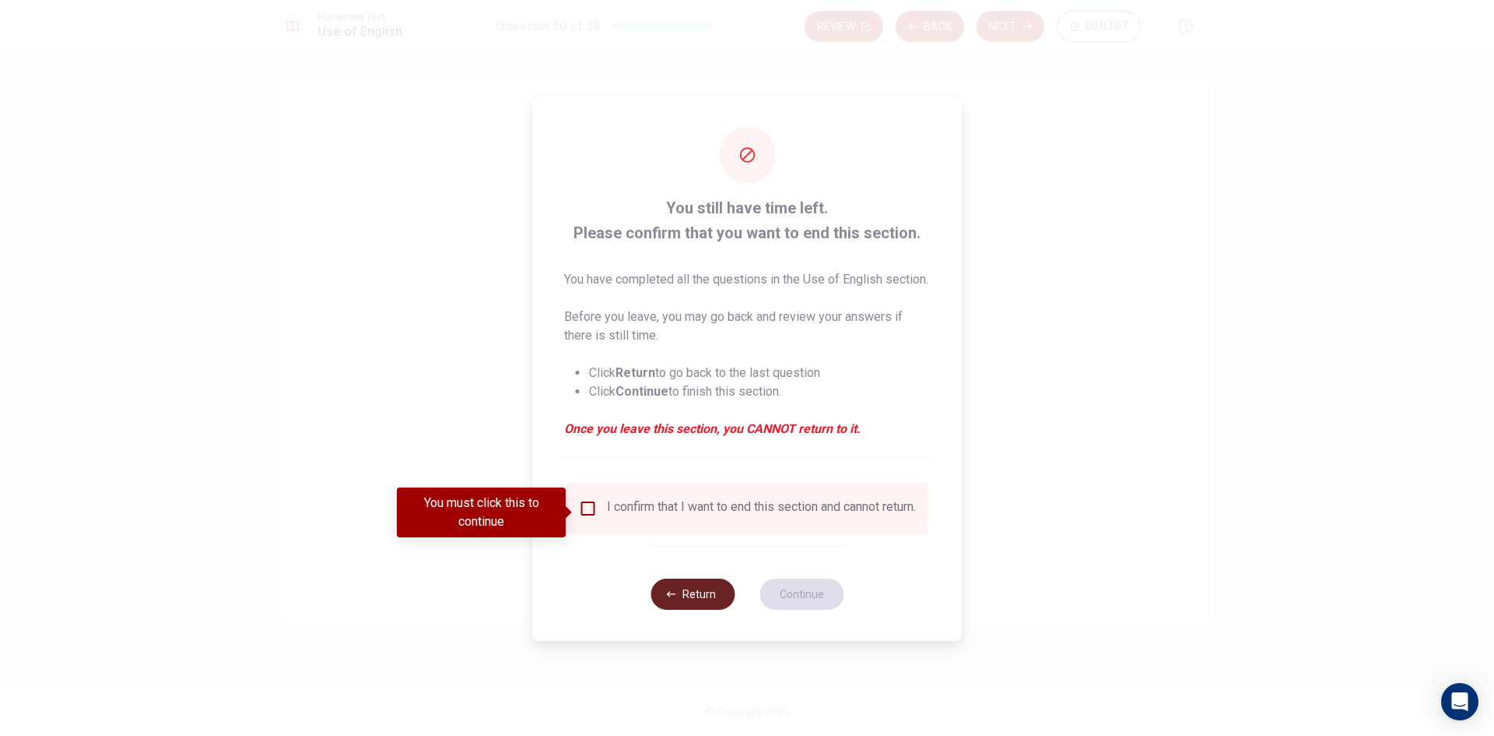 The width and height of the screenshot is (1494, 736). Describe the element at coordinates (635, 372) in the screenshot. I see `strong: Return` at that location.